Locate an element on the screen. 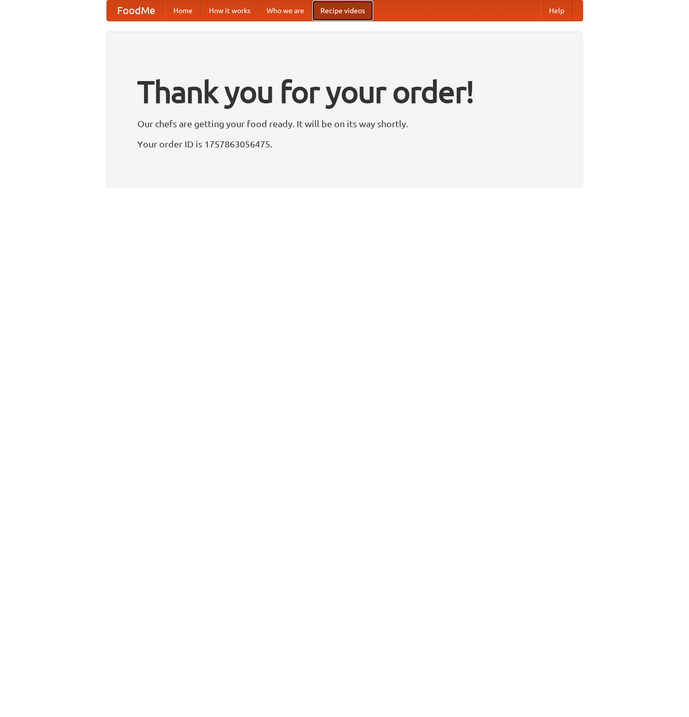 This screenshot has width=689, height=717. a: Who we are is located at coordinates (285, 11).